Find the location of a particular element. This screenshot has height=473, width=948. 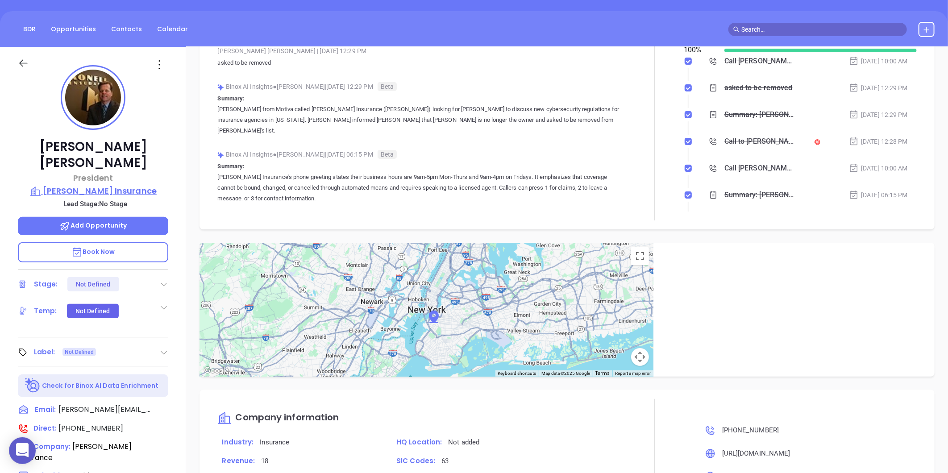

span: HQ Location: is located at coordinates (419, 442).